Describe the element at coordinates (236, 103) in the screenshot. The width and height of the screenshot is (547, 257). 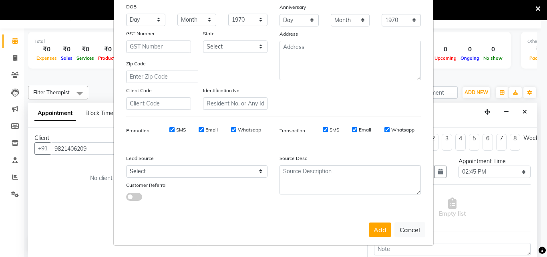
I see `input: Resident No. or Any Id` at that location.